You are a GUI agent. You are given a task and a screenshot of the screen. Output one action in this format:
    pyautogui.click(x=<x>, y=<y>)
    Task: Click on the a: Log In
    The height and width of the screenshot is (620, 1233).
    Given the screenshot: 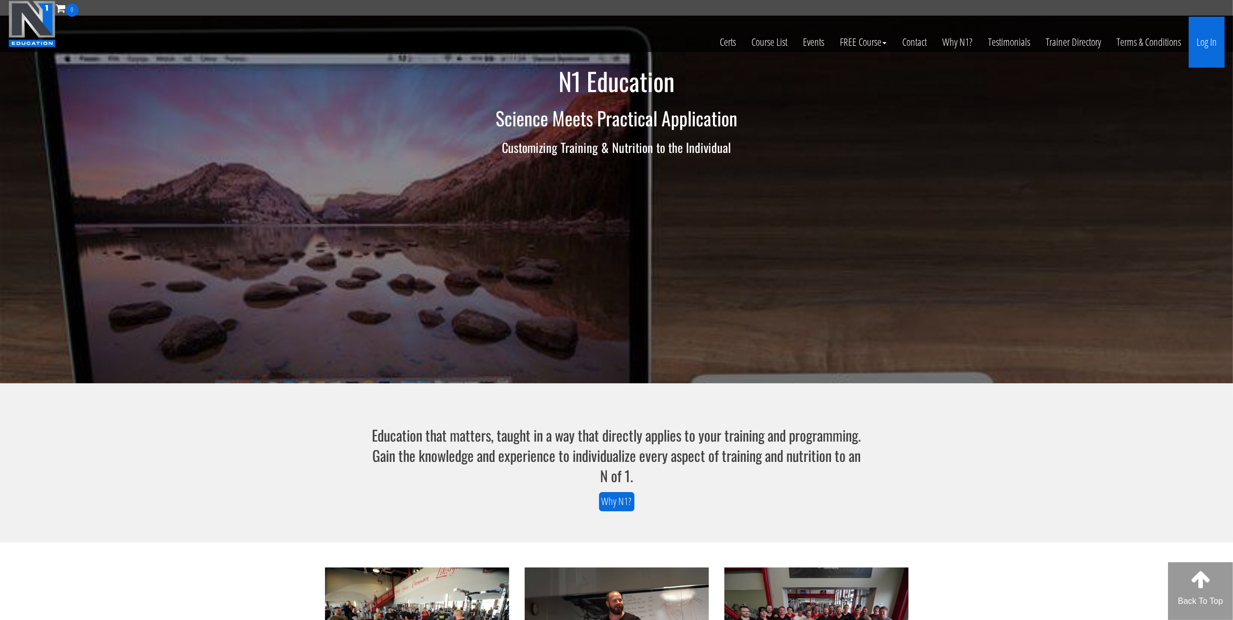 What is the action you would take?
    pyautogui.click(x=1206, y=42)
    